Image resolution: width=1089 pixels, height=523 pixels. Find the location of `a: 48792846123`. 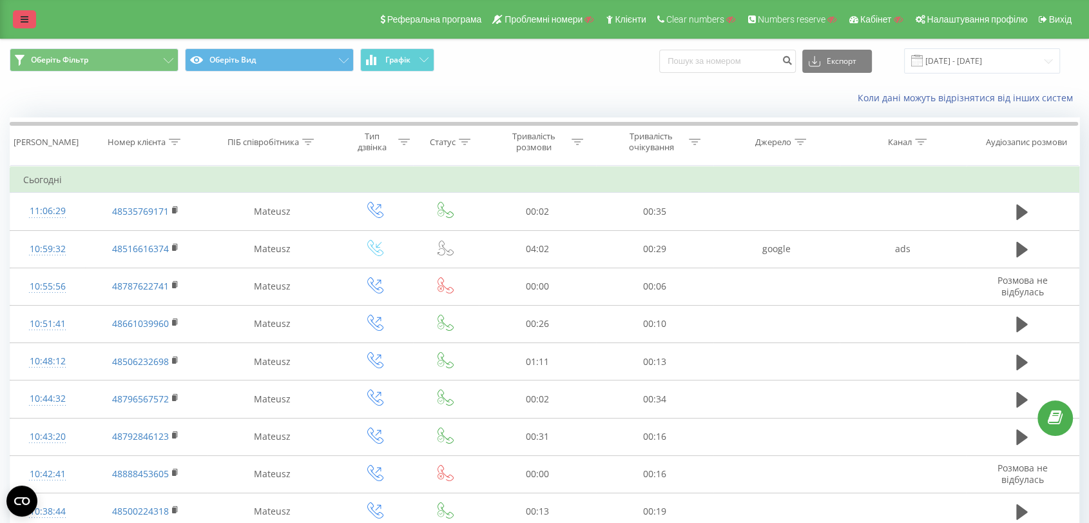

a: 48792846123 is located at coordinates (140, 436).